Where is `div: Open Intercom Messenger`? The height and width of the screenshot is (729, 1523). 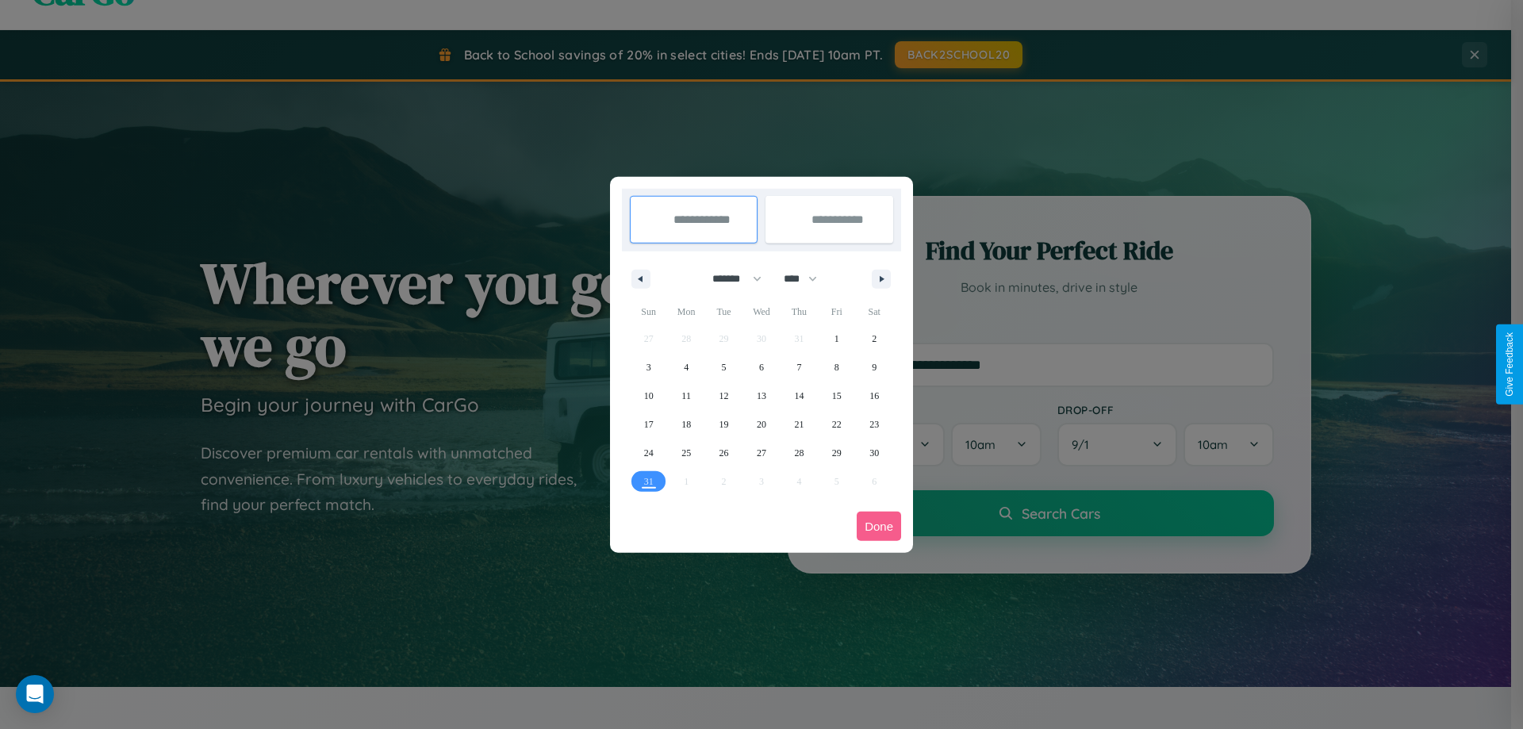
div: Open Intercom Messenger is located at coordinates (35, 694).